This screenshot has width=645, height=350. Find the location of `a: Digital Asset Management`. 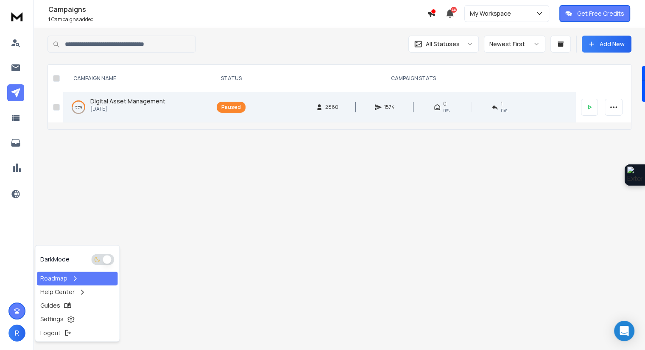

a: Digital Asset Management is located at coordinates (128, 101).